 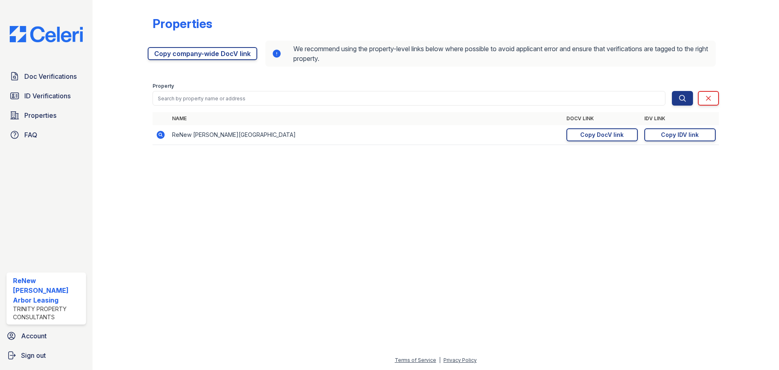 What do you see at coordinates (40, 115) in the screenshot?
I see `span: Properties` at bounding box center [40, 115].